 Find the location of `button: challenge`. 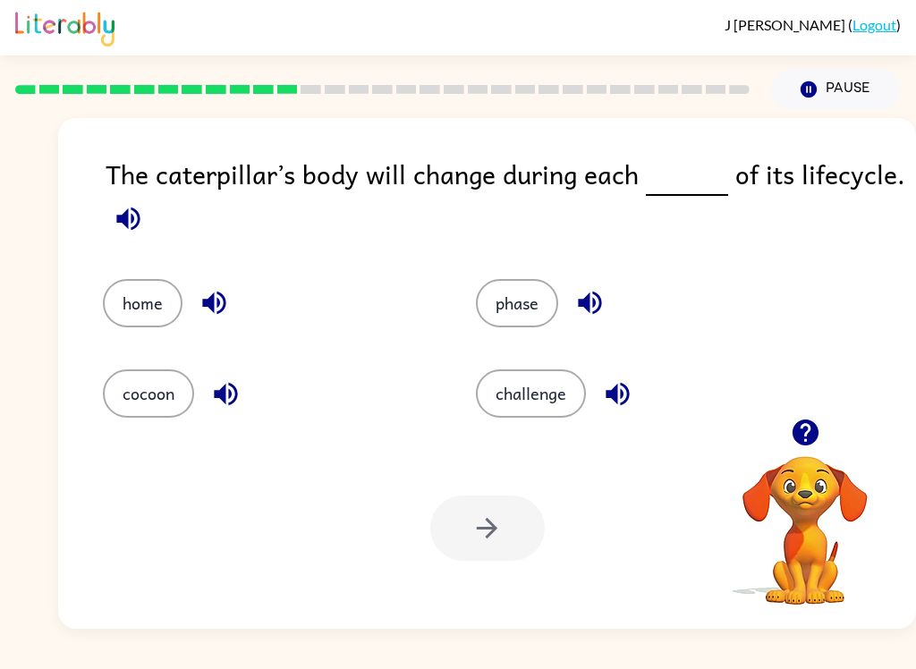

button: challenge is located at coordinates (530, 394).